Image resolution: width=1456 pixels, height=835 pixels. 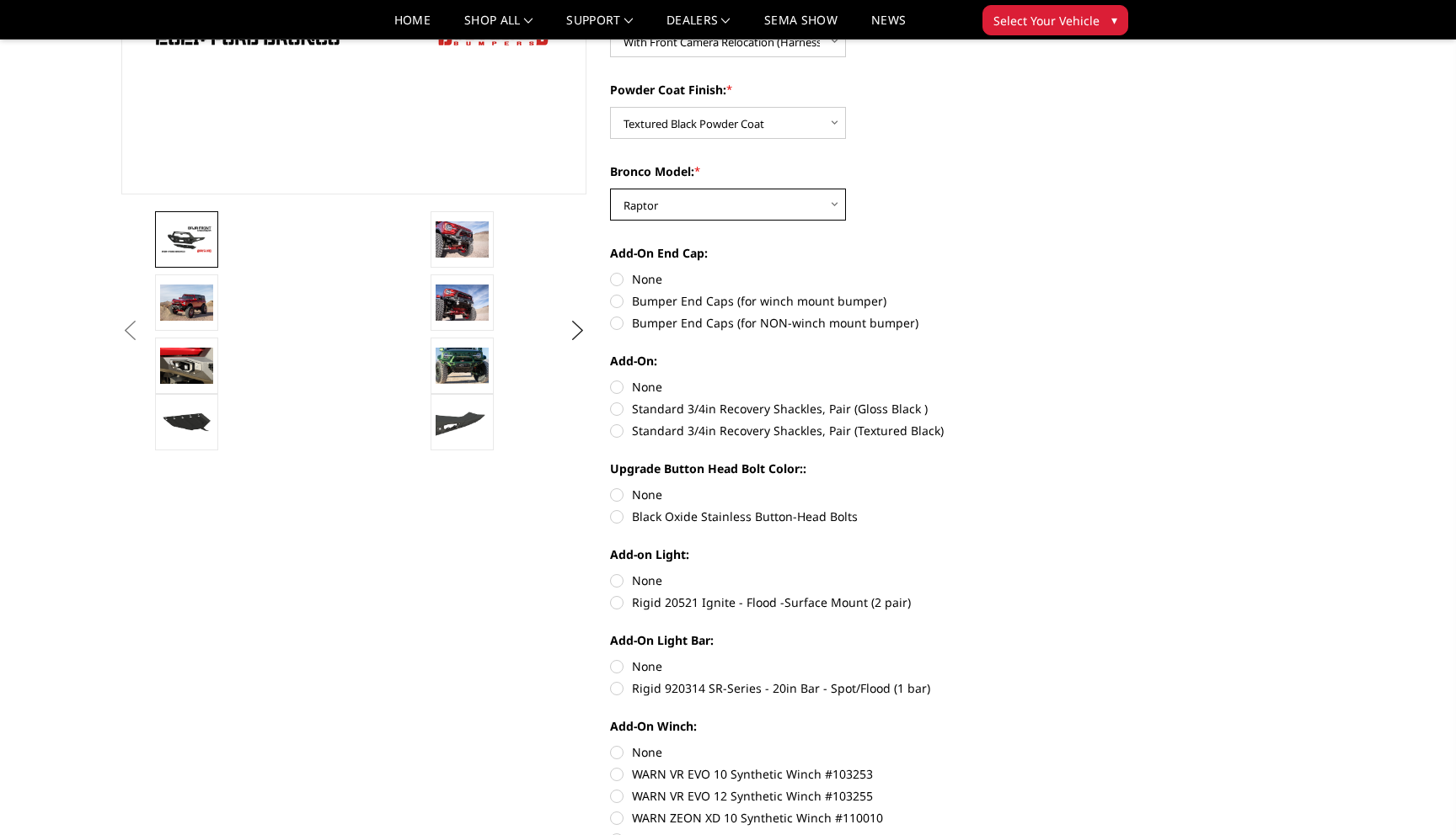 What do you see at coordinates (187, 422) in the screenshot?
I see `img: Reinforced Steel Bolt-On Skid Plate, included with all purchases` at bounding box center [187, 422].